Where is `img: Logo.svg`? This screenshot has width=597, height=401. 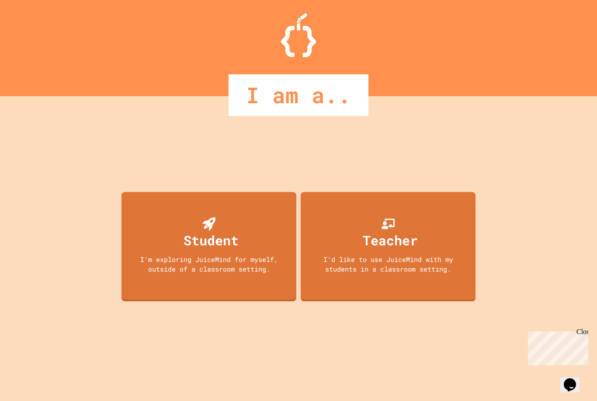
img: Logo.svg is located at coordinates (298, 35).